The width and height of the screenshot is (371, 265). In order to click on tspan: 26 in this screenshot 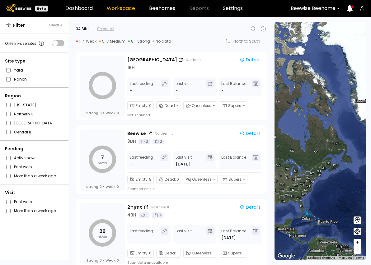, I will do `click(102, 231)`.